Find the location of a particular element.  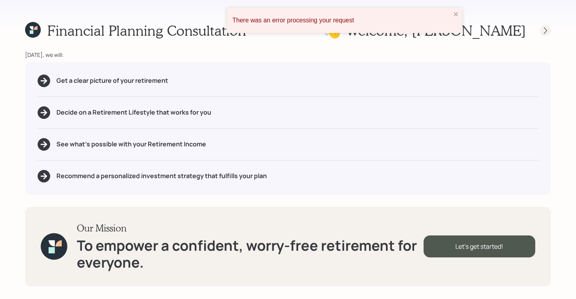

h5: See what's possible with your Retirement Income is located at coordinates (131, 144).